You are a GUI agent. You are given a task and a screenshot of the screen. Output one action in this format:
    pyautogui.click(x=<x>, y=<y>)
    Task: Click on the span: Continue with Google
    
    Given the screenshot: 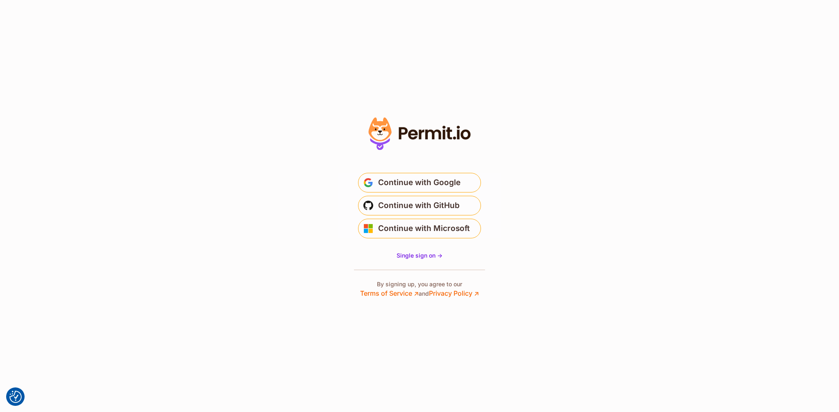 What is the action you would take?
    pyautogui.click(x=419, y=183)
    